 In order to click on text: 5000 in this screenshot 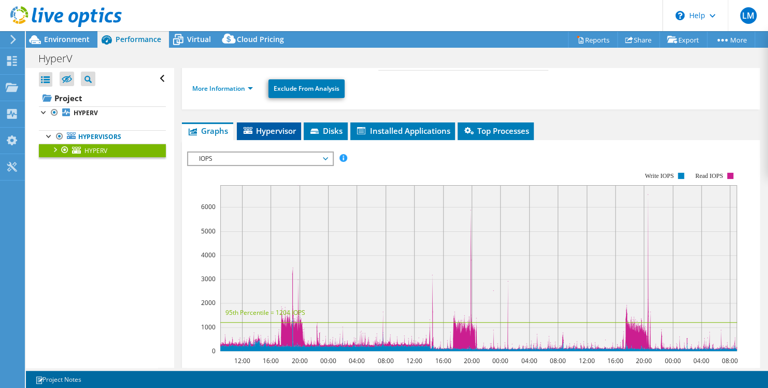, I will do `click(208, 231)`.